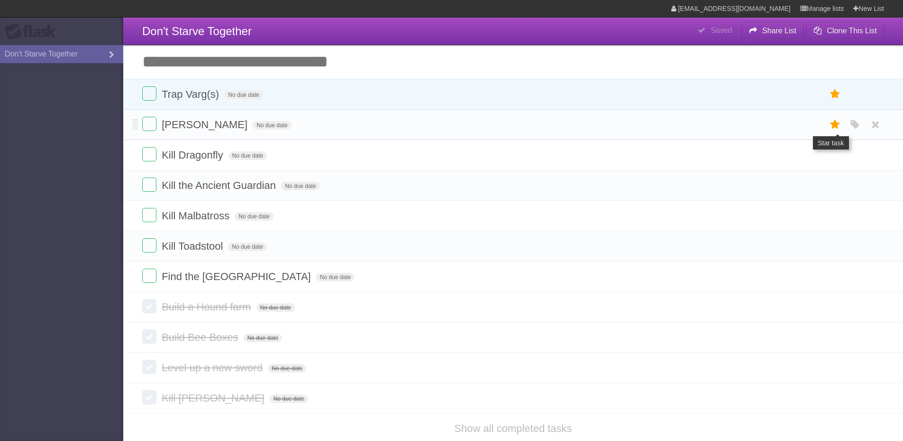  Describe the element at coordinates (780, 30) in the screenshot. I see `b: Share List` at that location.